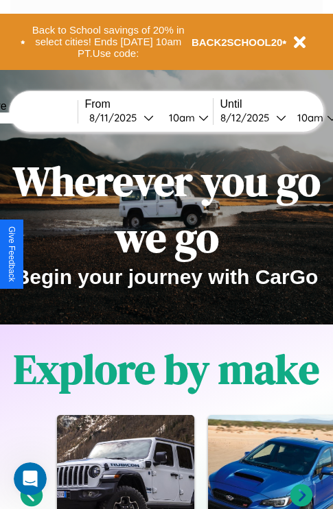 The width and height of the screenshot is (333, 509). Describe the element at coordinates (12, 254) in the screenshot. I see `div: Give Feedback` at that location.